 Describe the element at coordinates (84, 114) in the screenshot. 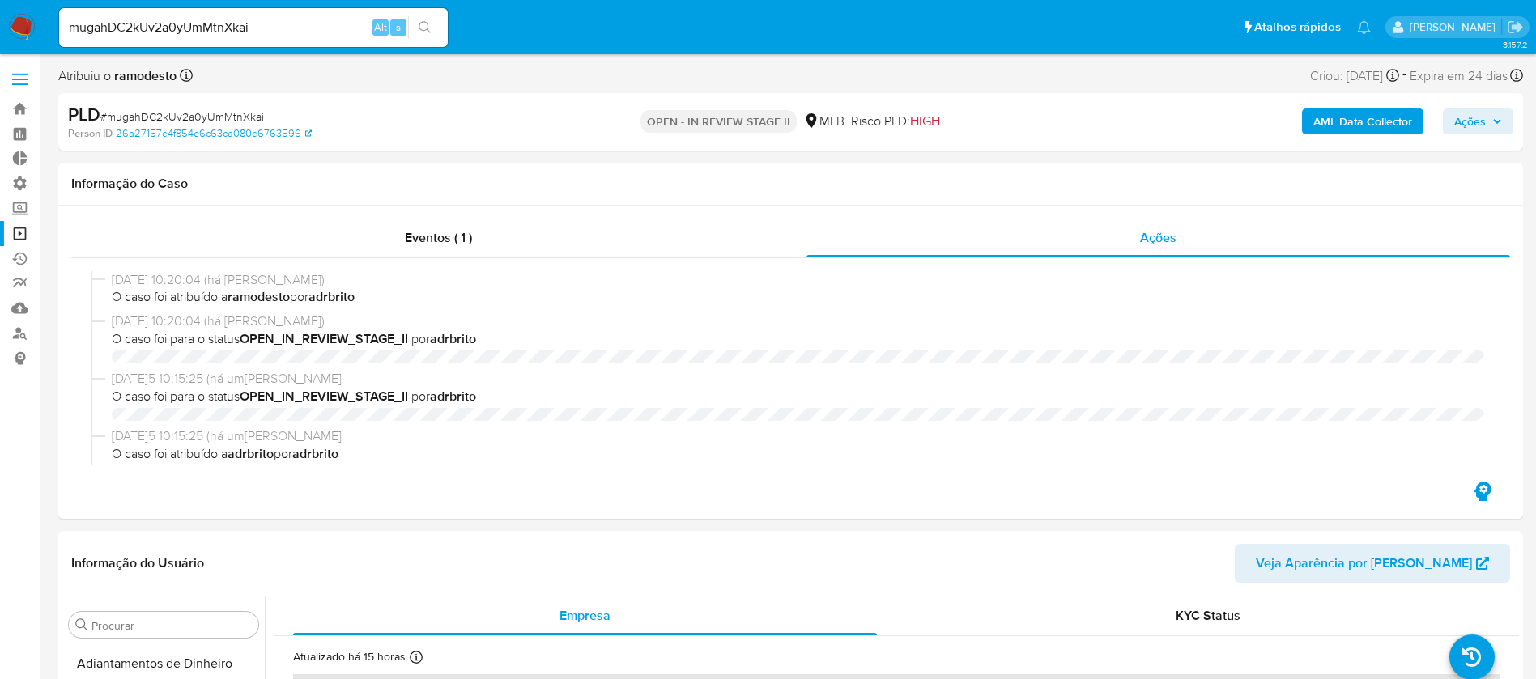

I see `b: PLD` at that location.